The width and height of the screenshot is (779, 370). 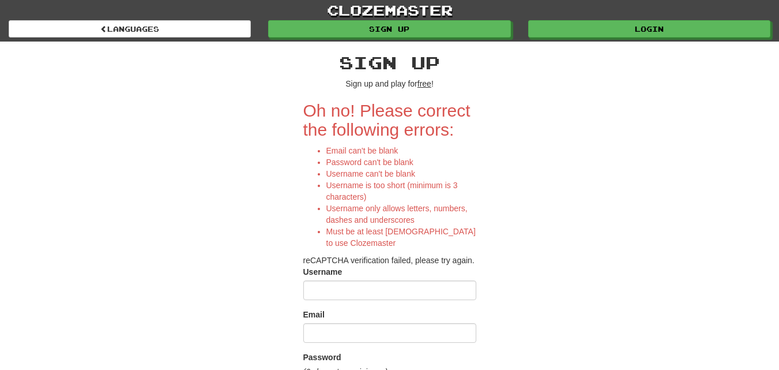 I want to click on a: Languages, so click(x=130, y=29).